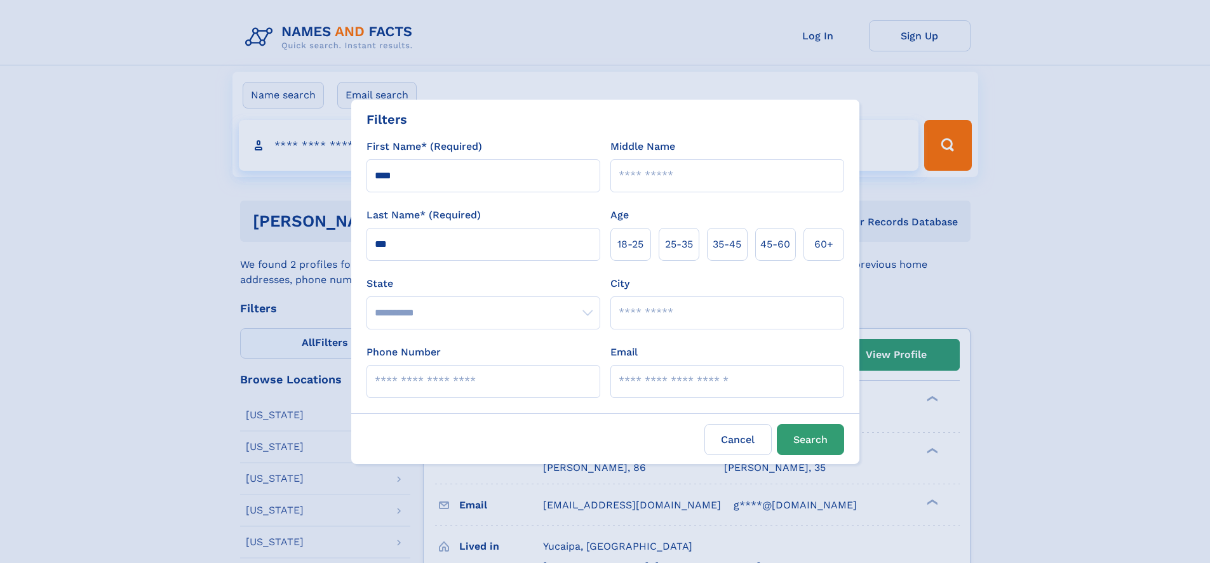 The width and height of the screenshot is (1210, 563). What do you see at coordinates (775, 245) in the screenshot?
I see `span: 45‑60` at bounding box center [775, 245].